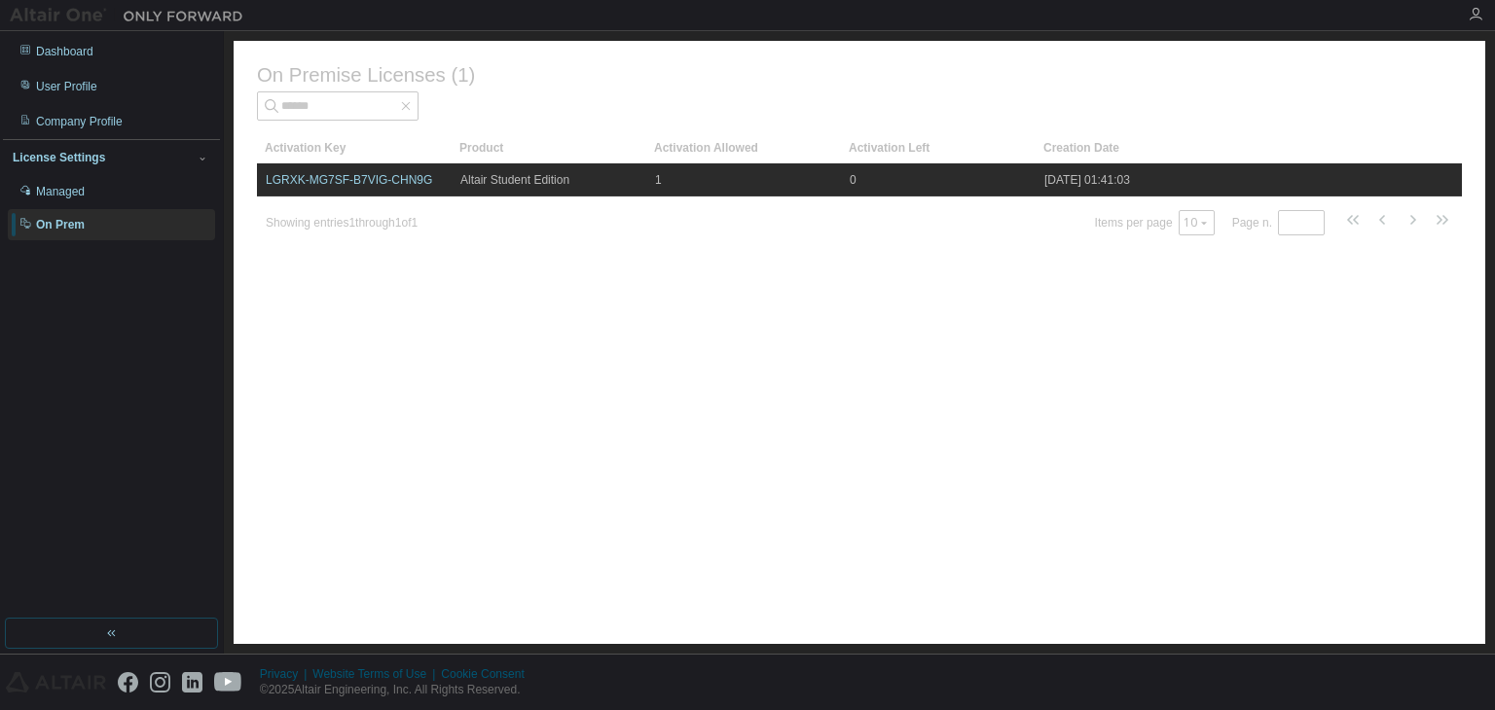 The image size is (1495, 710). Describe the element at coordinates (366, 75) in the screenshot. I see `span: On Premise Licenses (1)` at that location.